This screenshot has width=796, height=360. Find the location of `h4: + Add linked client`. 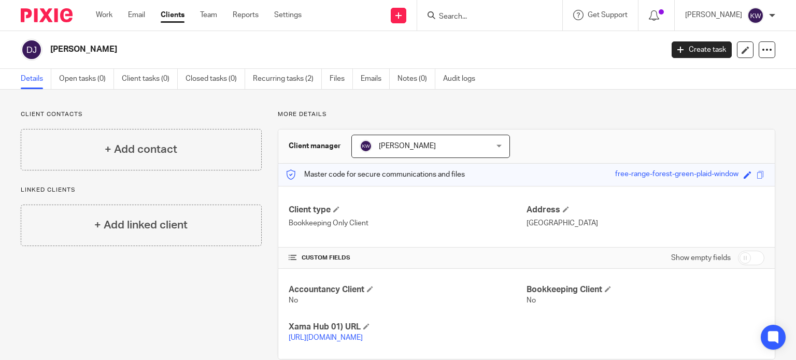

h4: + Add linked client is located at coordinates (141, 225).